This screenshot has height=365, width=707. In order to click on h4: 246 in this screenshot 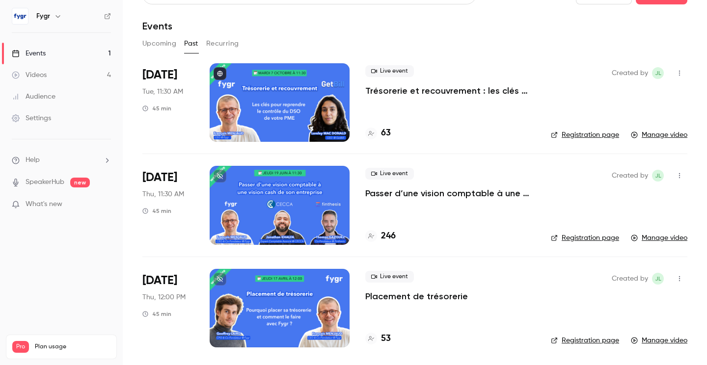, I will do `click(389, 236)`.